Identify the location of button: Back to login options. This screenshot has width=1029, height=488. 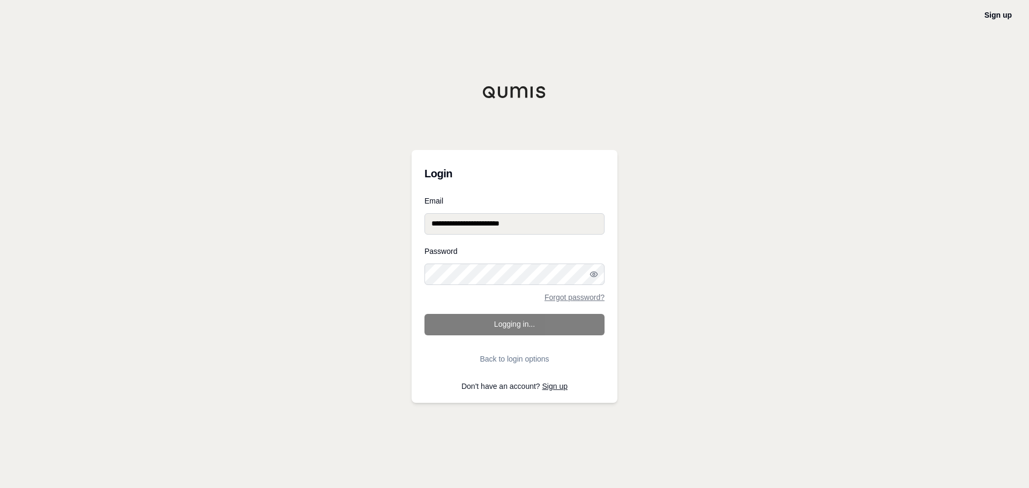
(515, 359).